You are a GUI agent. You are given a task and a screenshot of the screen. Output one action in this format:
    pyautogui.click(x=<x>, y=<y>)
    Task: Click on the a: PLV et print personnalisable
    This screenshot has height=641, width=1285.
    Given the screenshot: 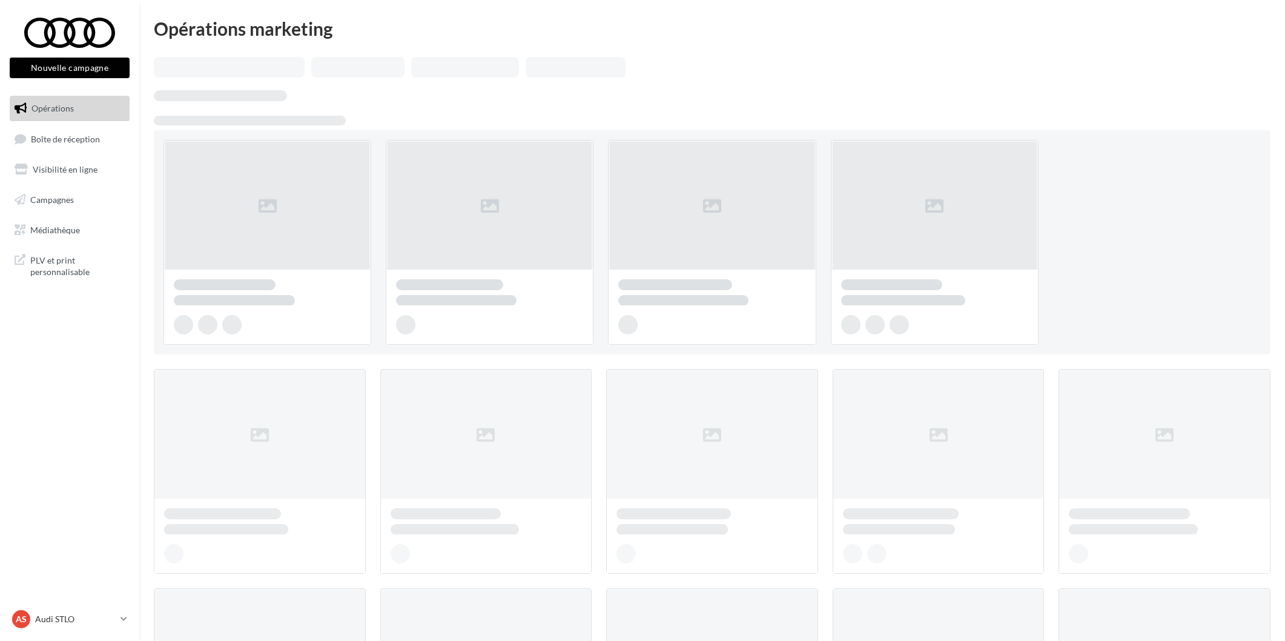 What is the action you would take?
    pyautogui.click(x=70, y=265)
    